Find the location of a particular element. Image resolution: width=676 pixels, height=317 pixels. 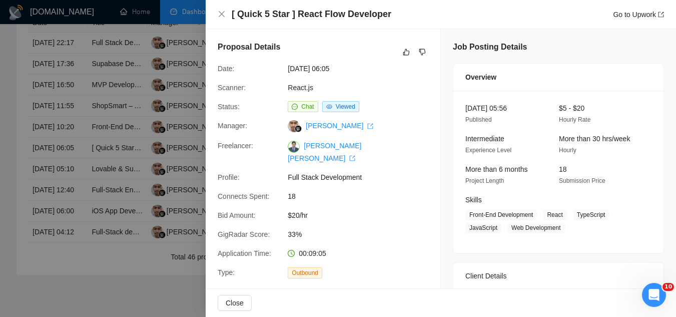

span: Application Time: is located at coordinates (244, 253).